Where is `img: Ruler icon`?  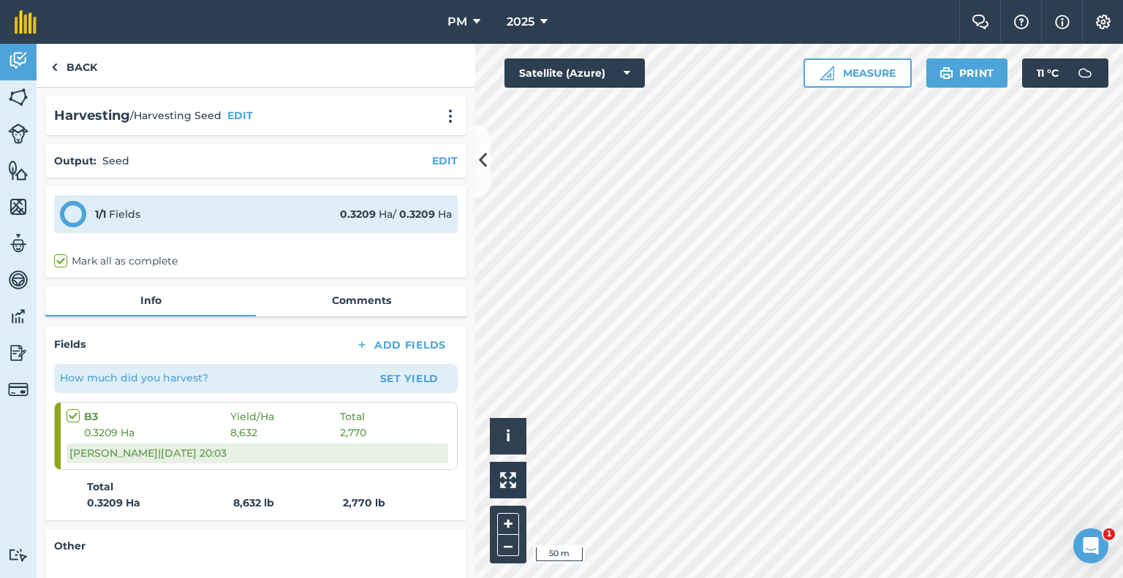 img: Ruler icon is located at coordinates (827, 73).